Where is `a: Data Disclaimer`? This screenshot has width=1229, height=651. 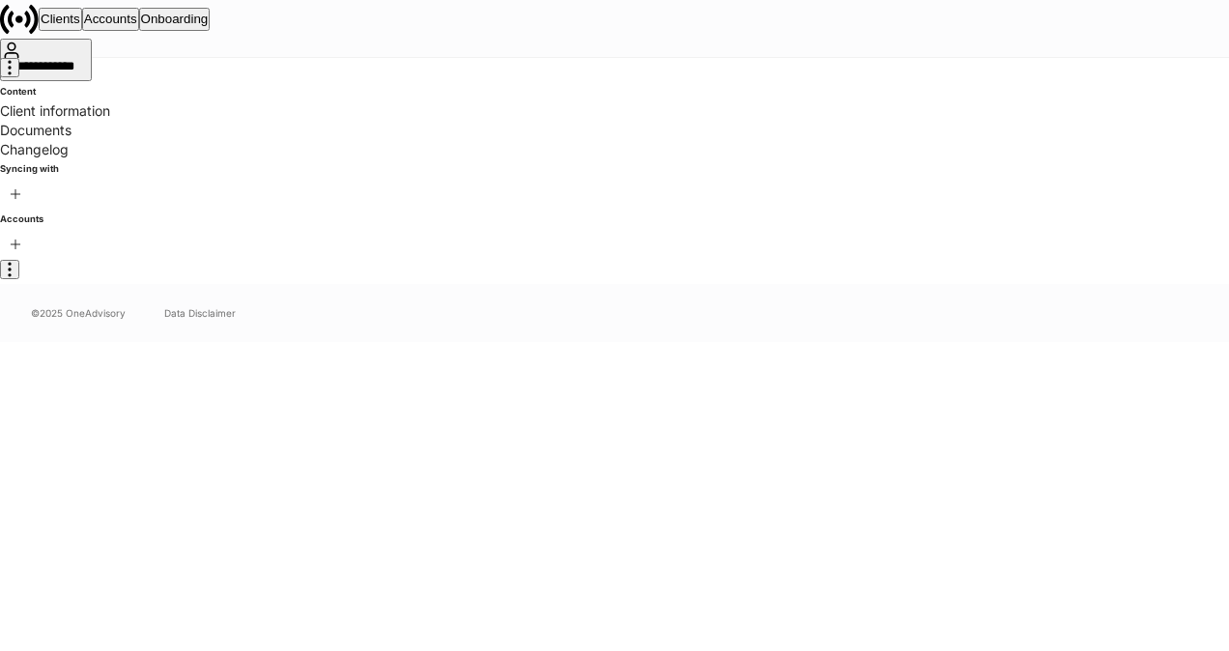 a: Data Disclaimer is located at coordinates (200, 313).